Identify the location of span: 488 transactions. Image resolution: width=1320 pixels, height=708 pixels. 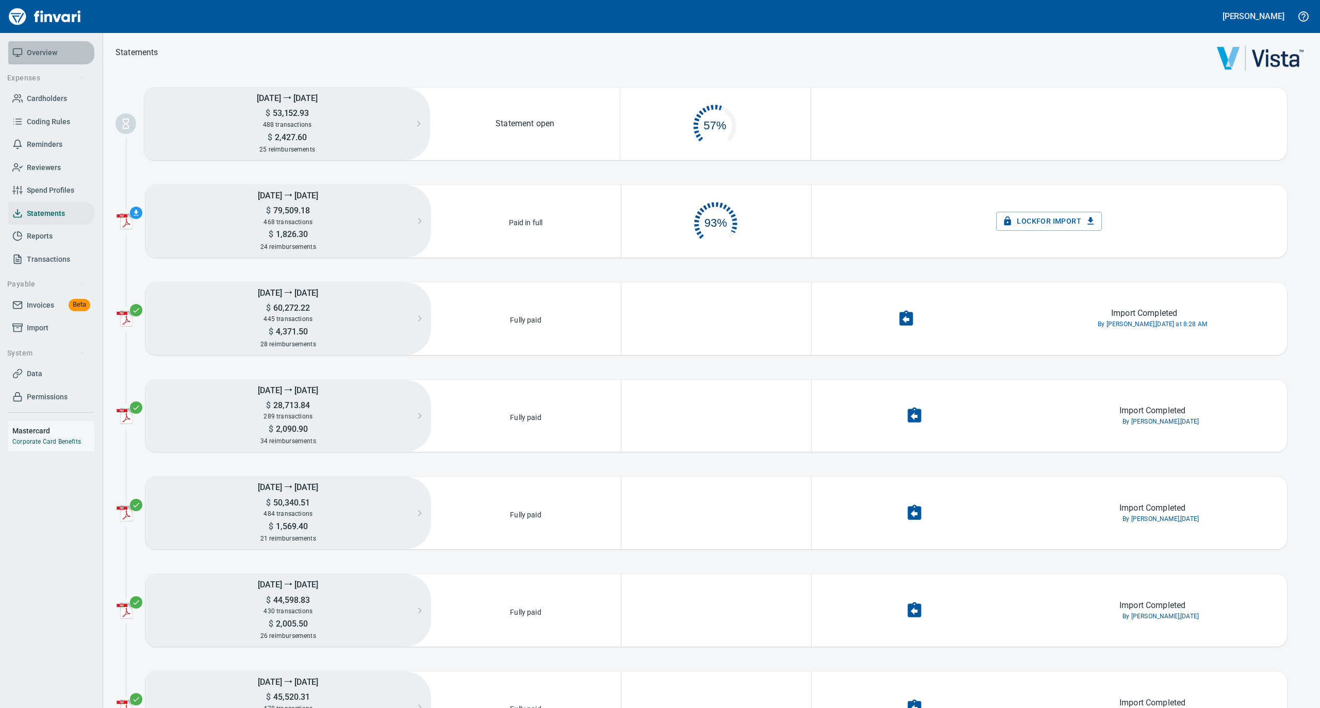
(287, 125).